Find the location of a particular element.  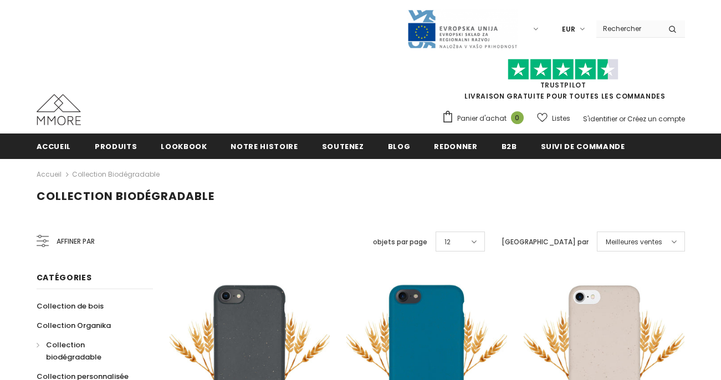

span: Suivi de commande is located at coordinates (583, 146).